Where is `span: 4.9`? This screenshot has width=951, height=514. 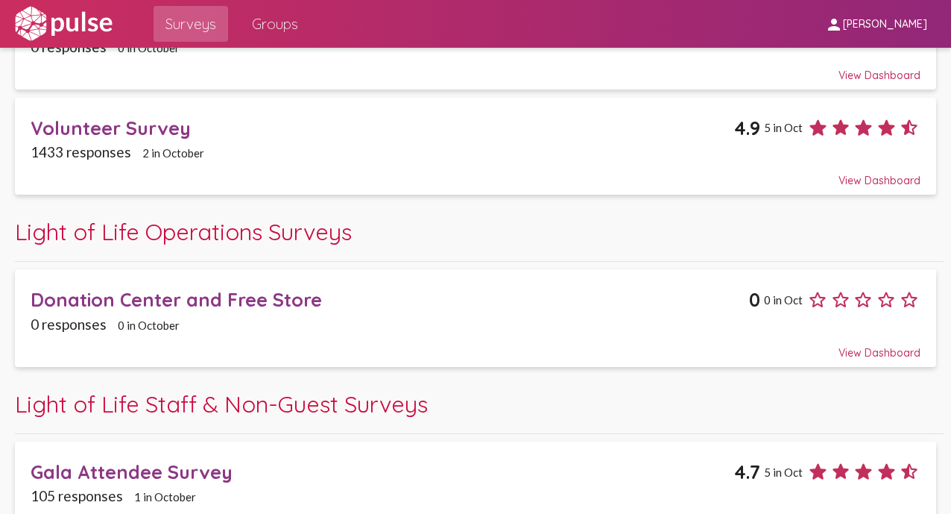
span: 4.9 is located at coordinates (747, 127).